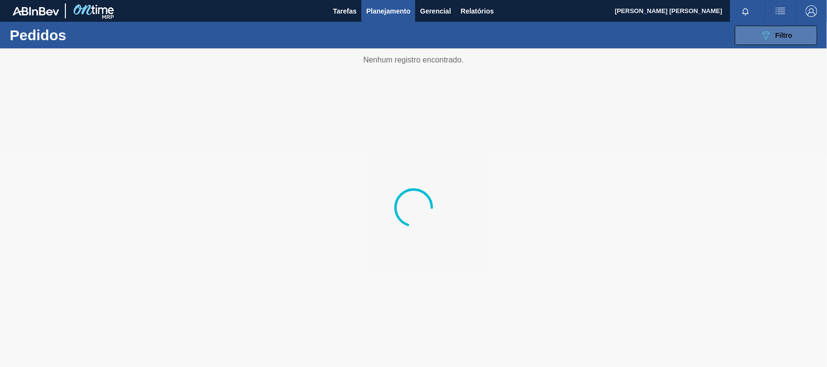 Image resolution: width=827 pixels, height=367 pixels. Describe the element at coordinates (477, 11) in the screenshot. I see `span: Relatórios` at that location.